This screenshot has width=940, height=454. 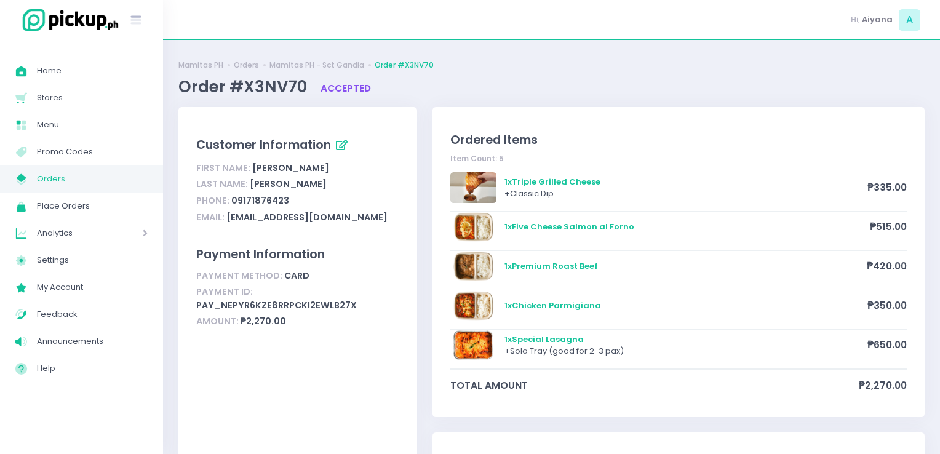 I want to click on div: Customer Information, so click(x=297, y=146).